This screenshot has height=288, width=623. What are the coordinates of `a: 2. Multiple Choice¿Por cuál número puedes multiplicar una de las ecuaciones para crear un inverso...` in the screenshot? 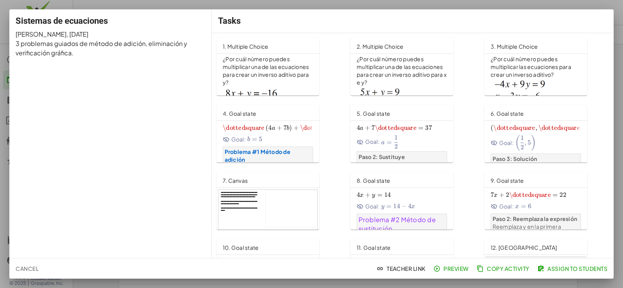 It's located at (413, 67).